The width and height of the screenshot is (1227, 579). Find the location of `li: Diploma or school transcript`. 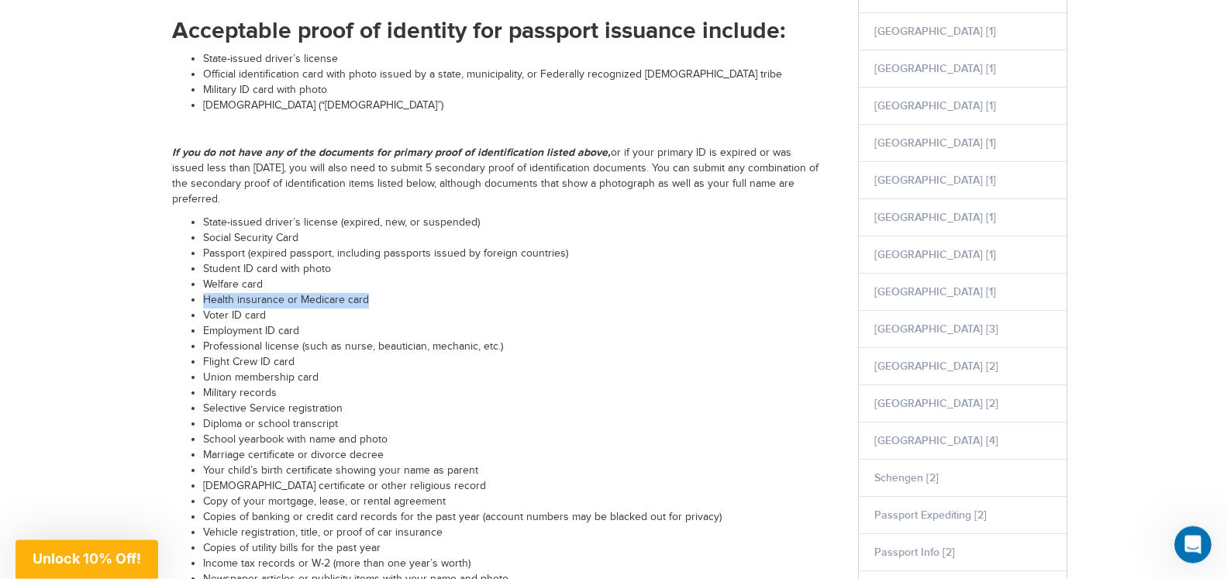

li: Diploma or school transcript is located at coordinates (513, 425).